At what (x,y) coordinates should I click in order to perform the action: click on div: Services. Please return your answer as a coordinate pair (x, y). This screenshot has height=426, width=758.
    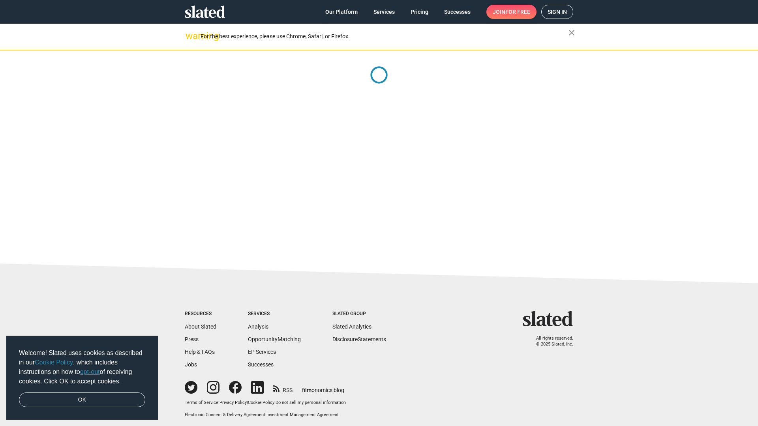
    Looking at the image, I should click on (274, 314).